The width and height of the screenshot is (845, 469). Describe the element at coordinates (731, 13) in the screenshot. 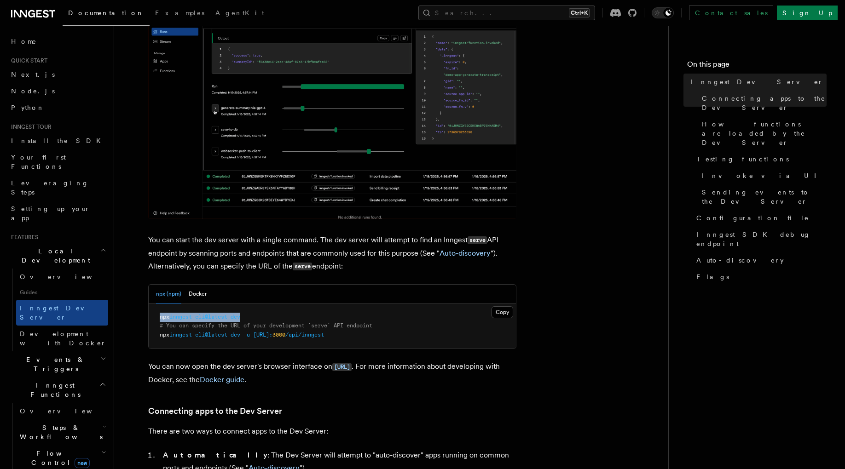

I see `a: Contact sales` at that location.